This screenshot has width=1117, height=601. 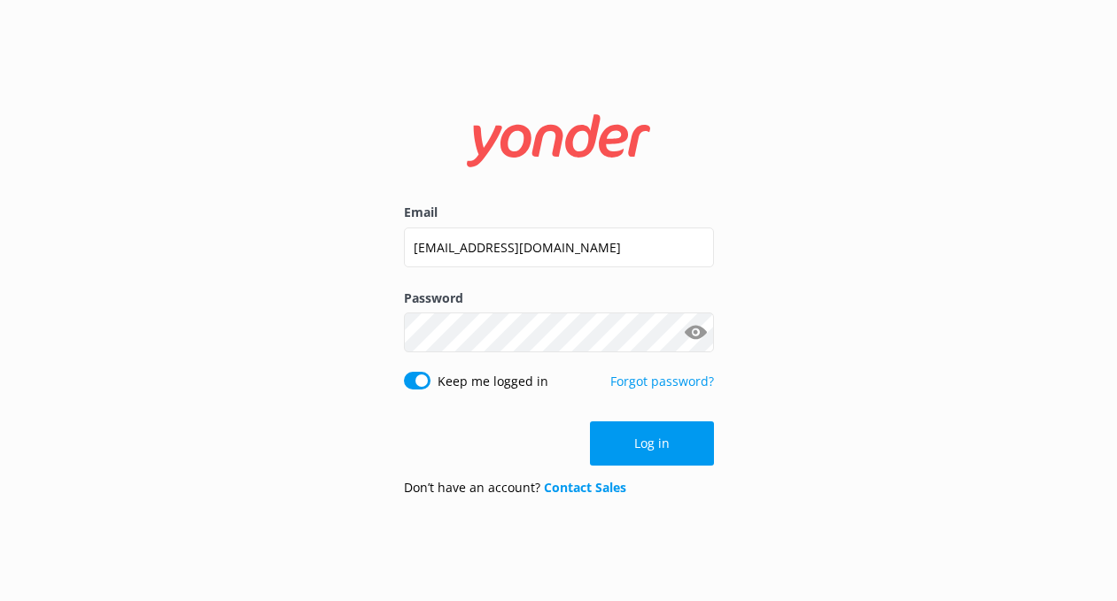 I want to click on p: Don’t have an account?, so click(x=515, y=488).